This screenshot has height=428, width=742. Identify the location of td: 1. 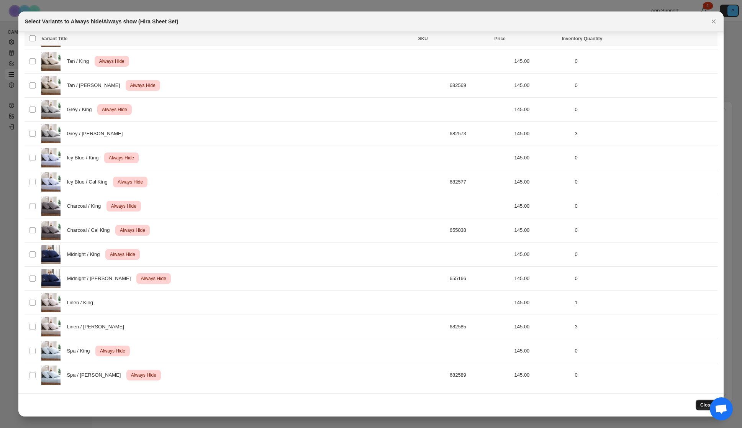
(645, 303).